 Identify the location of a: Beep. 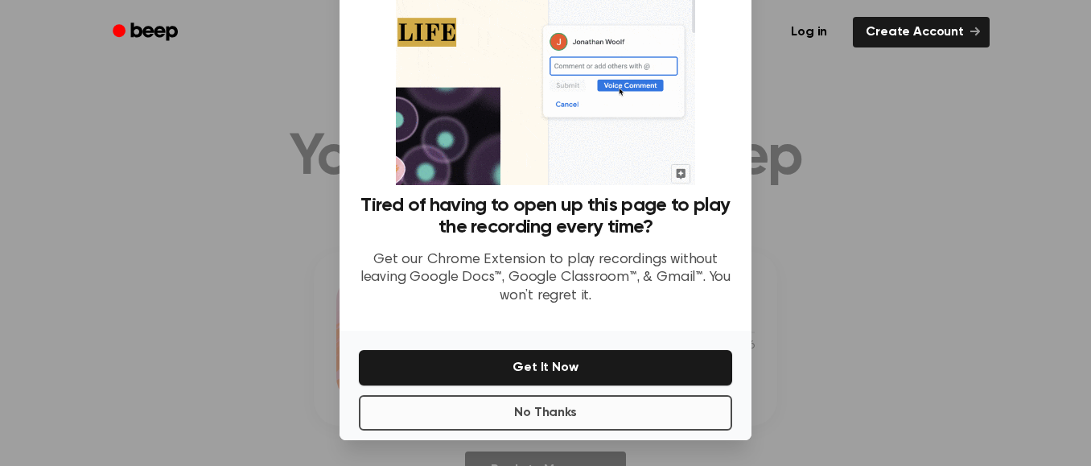
(146, 32).